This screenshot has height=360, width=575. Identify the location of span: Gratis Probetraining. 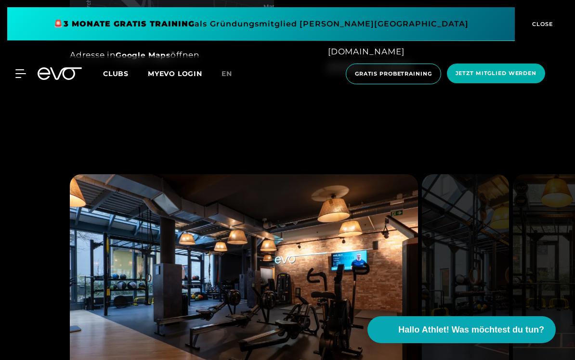
(394, 74).